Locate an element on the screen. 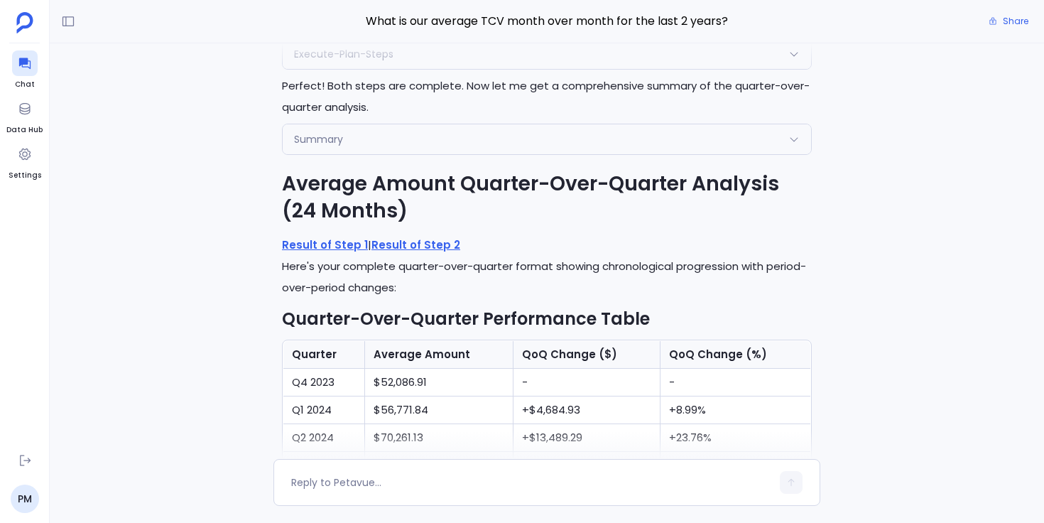 This screenshot has height=523, width=1044. th: QoQ Change (%) is located at coordinates (735, 354).